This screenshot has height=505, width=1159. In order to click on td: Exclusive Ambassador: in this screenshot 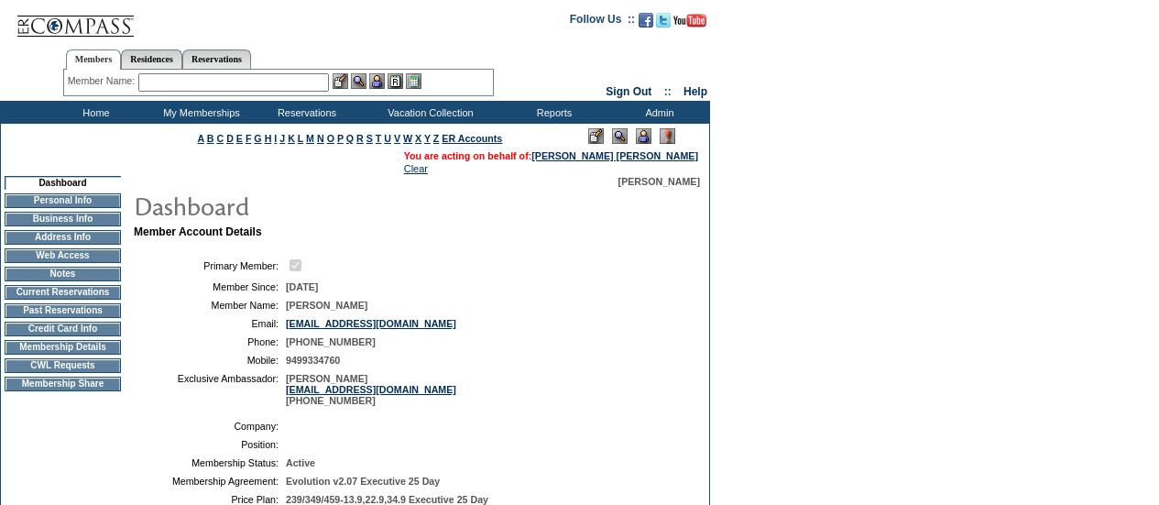, I will do `click(210, 389)`.